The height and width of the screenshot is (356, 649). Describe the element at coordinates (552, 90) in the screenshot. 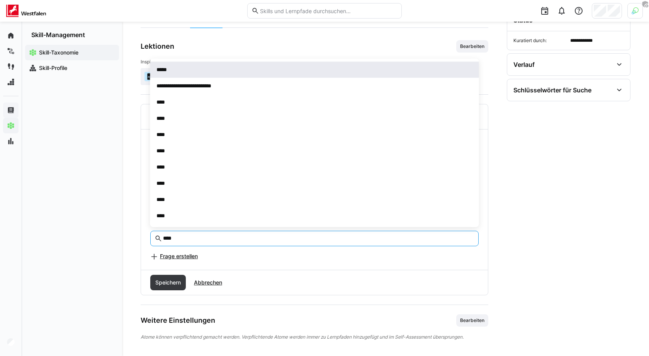

I see `div: Schlüsselwörter für Suche` at that location.